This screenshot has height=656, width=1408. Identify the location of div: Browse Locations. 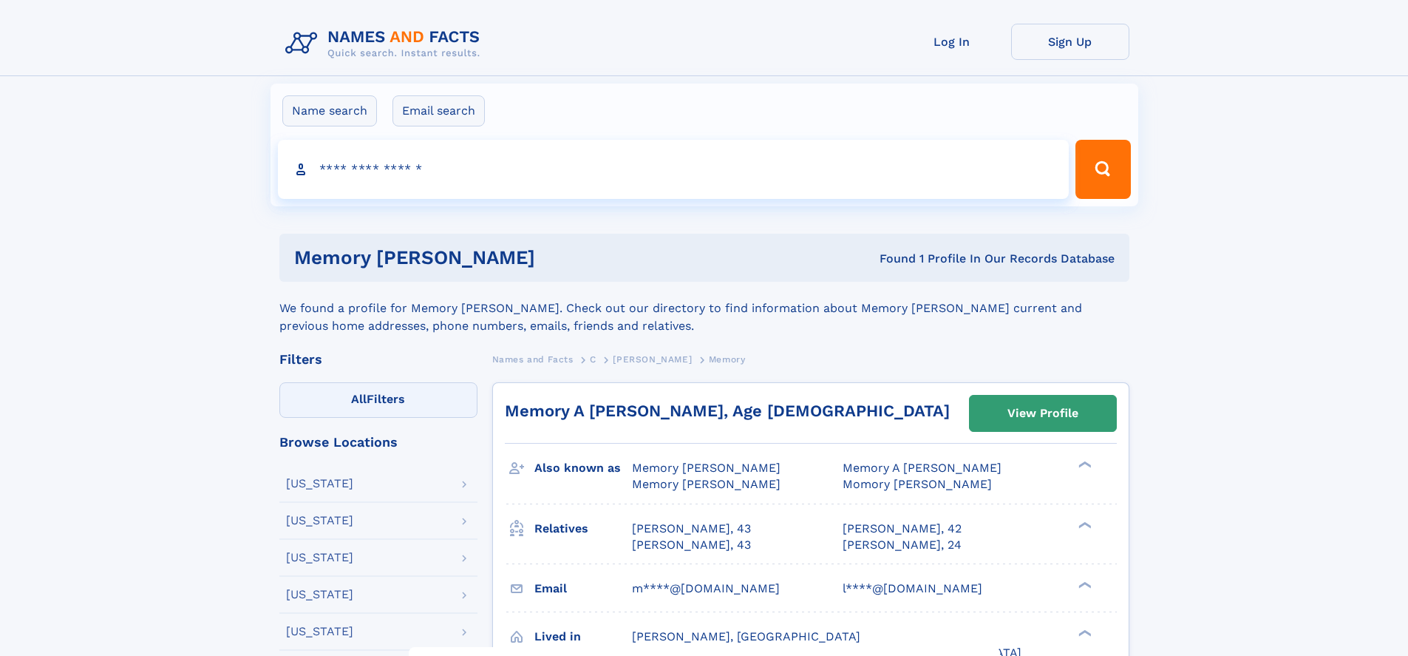
(378, 442).